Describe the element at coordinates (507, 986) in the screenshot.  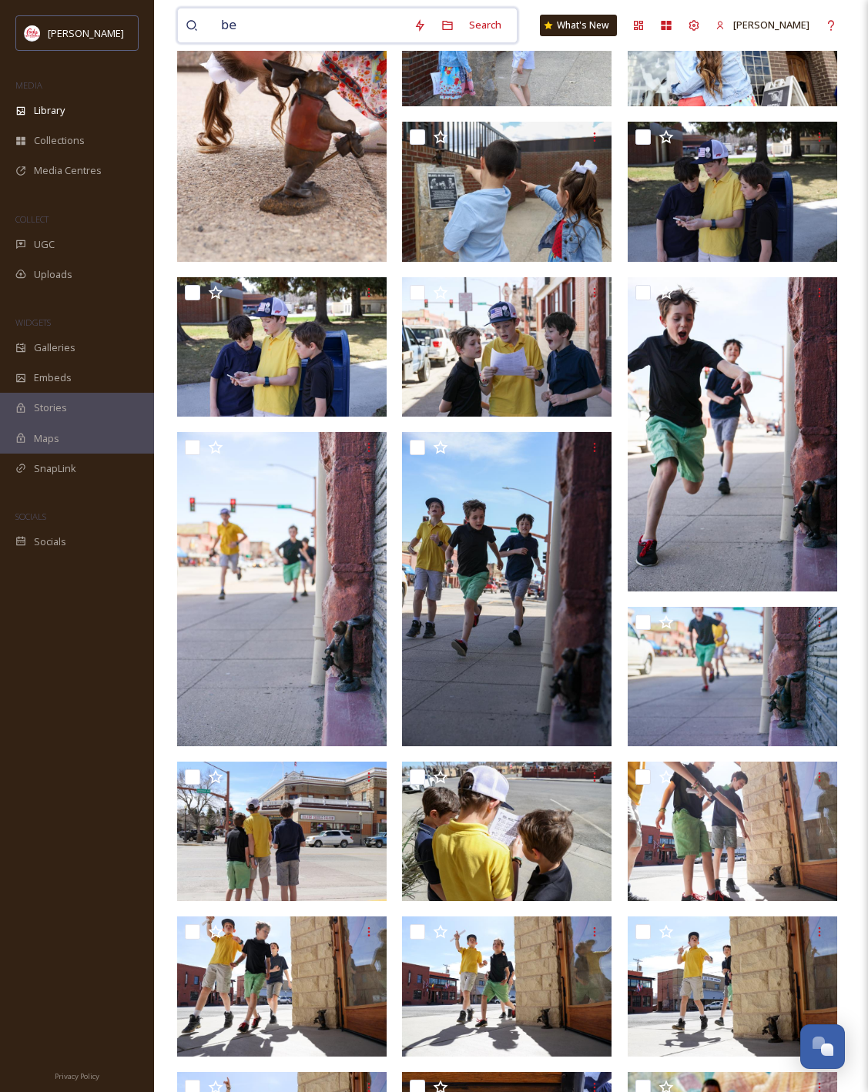
I see `img: BIB Photoshoot 2 _ 1Dx-27.jpg` at that location.